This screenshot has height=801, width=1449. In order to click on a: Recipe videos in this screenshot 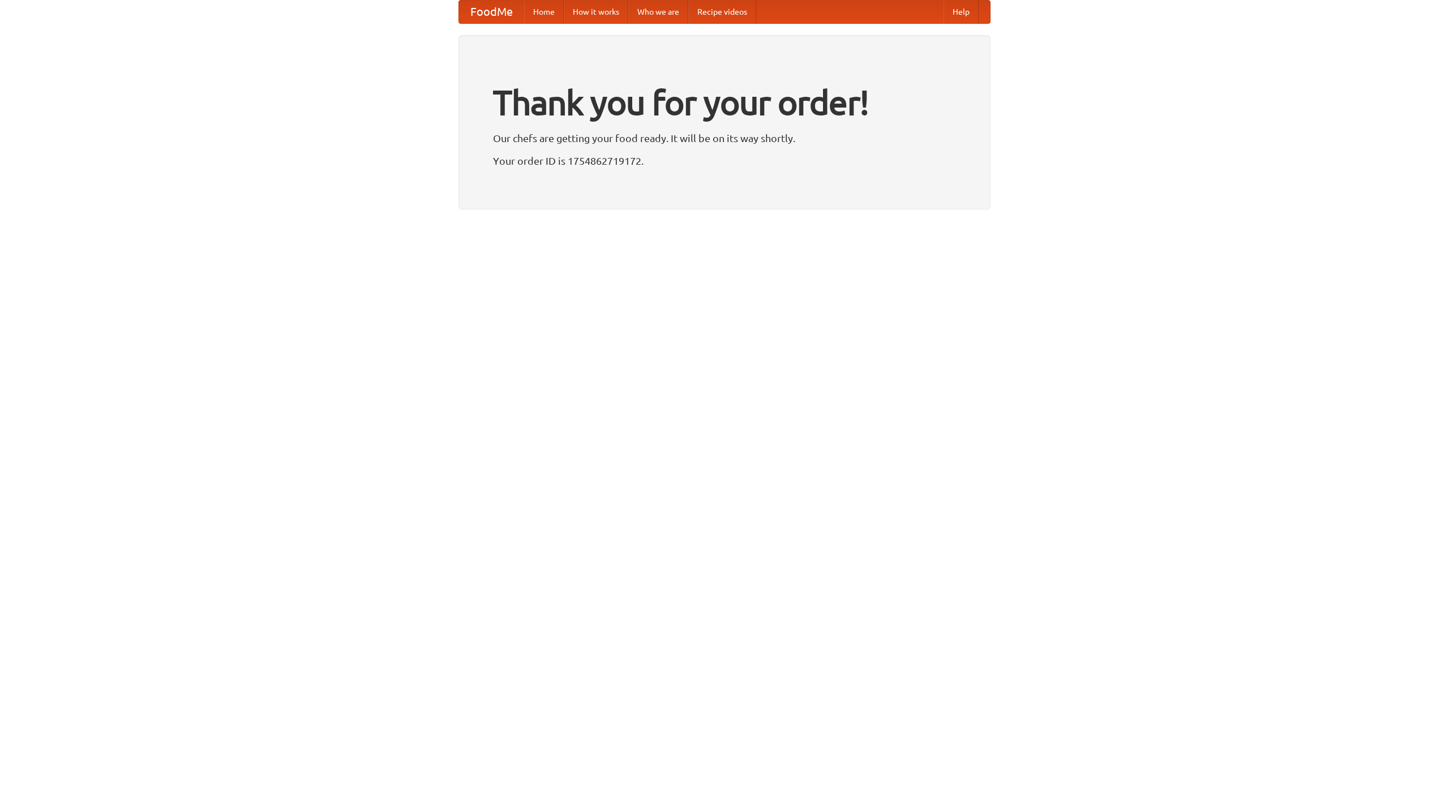, I will do `click(722, 12)`.